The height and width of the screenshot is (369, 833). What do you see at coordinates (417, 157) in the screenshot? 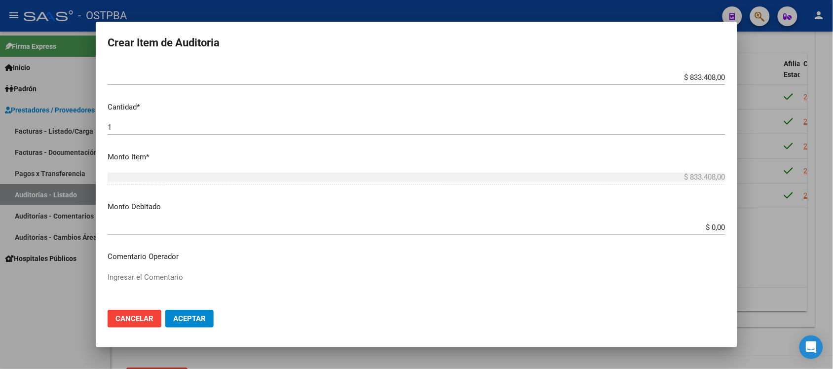
I see `p: Monto Item` at bounding box center [417, 157].